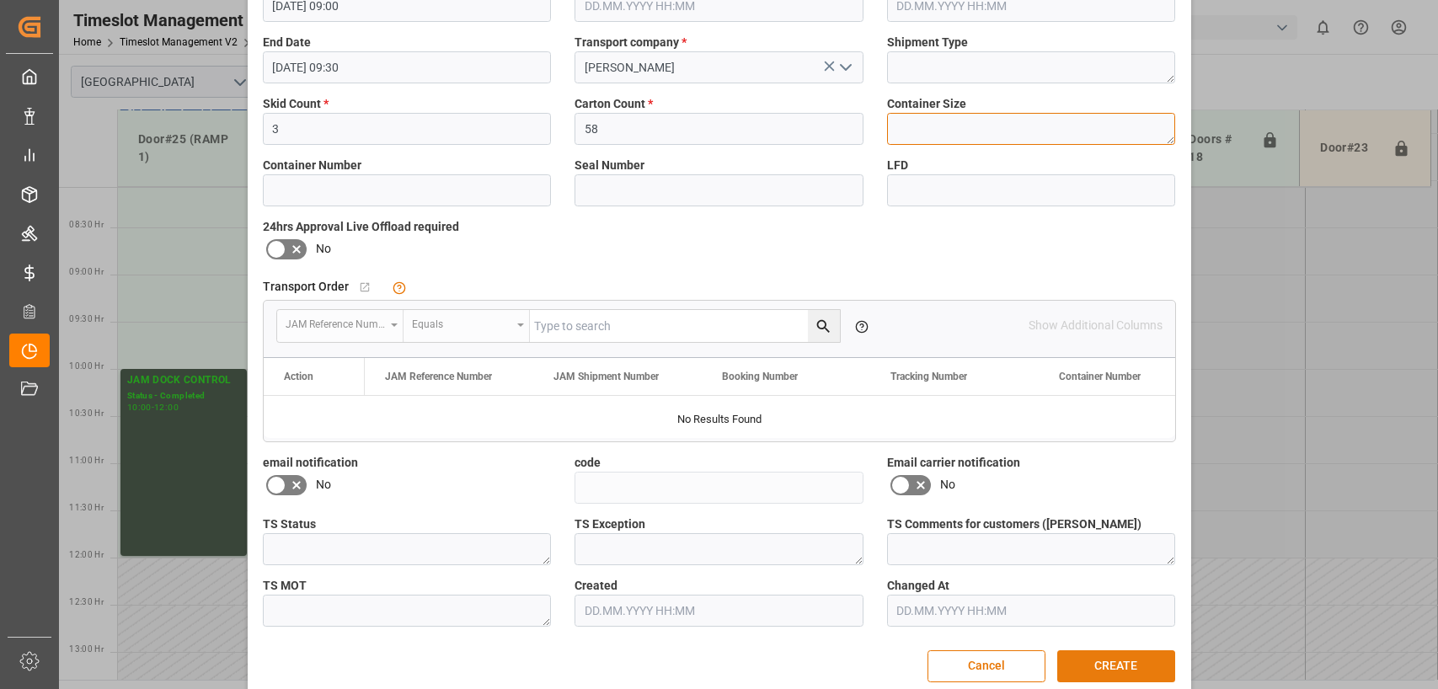 The image size is (1438, 689). Describe the element at coordinates (928, 377) in the screenshot. I see `span: Tracking Number` at that location.